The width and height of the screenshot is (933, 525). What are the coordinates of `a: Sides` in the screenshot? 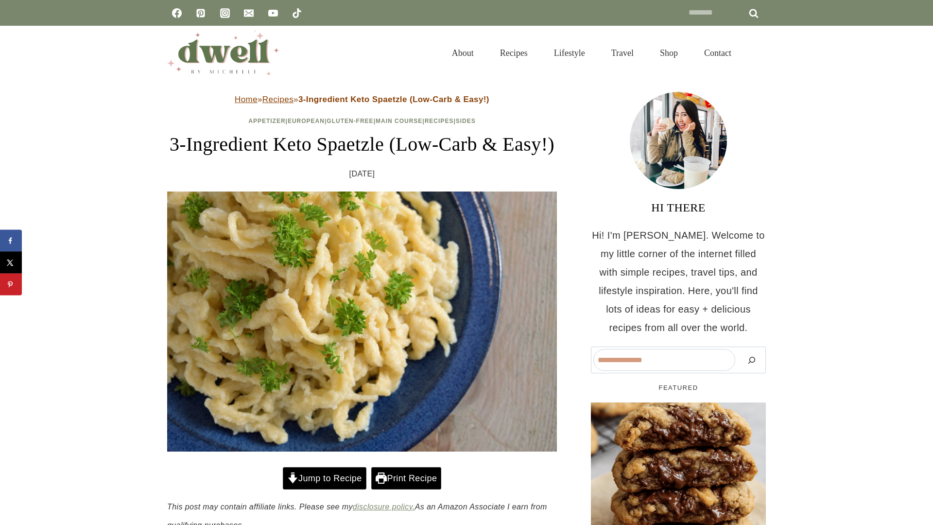 It's located at (466, 121).